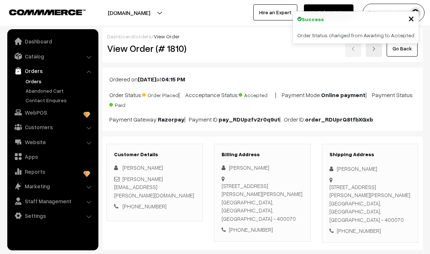 The width and height of the screenshot is (430, 254). What do you see at coordinates (160, 94) in the screenshot?
I see `span: Order Placed` at bounding box center [160, 94].